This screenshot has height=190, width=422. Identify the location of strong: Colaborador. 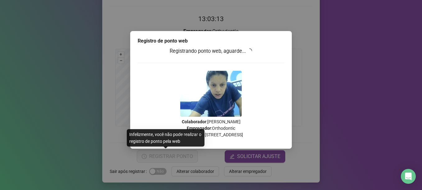
(194, 122).